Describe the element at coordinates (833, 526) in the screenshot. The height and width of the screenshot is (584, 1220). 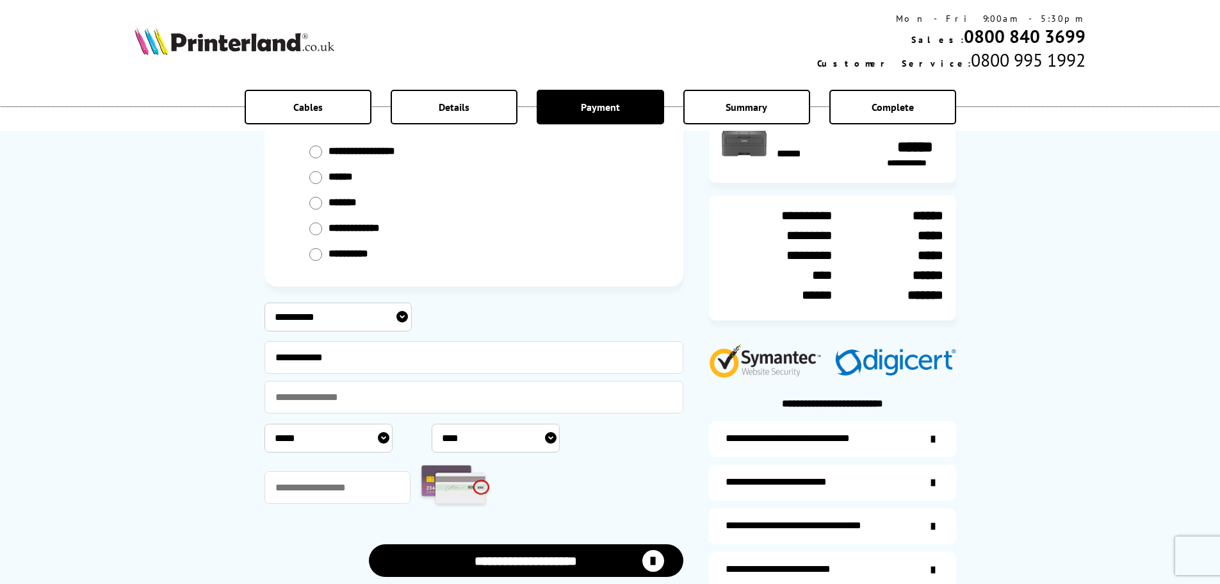
I see `a: additional-cables` at that location.